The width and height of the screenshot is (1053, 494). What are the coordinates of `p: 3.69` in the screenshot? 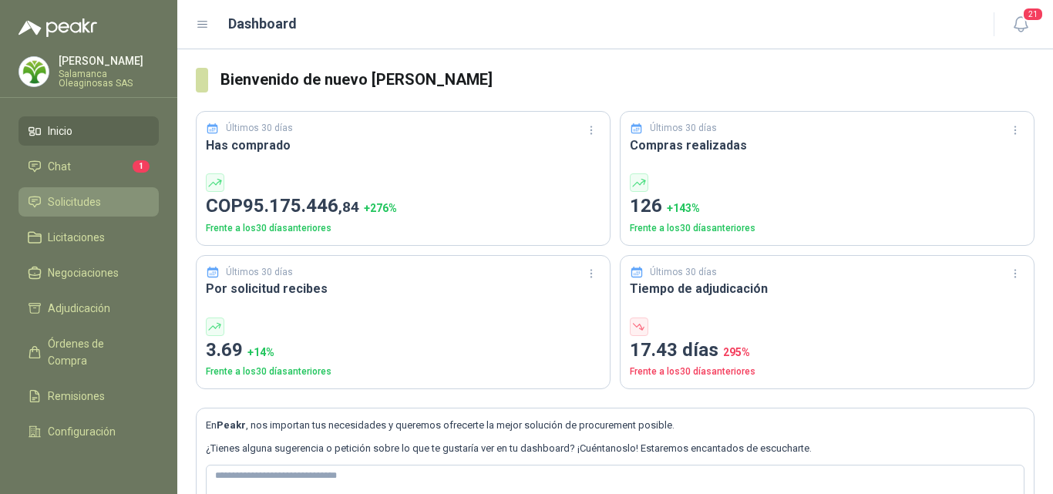 It's located at (403, 351).